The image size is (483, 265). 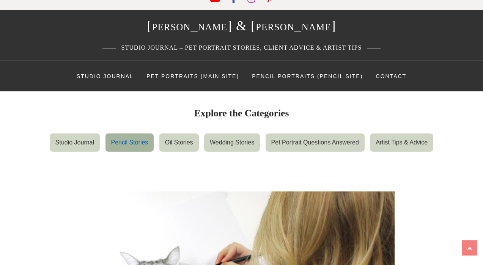 What do you see at coordinates (315, 143) in the screenshot?
I see `a: Pet Portrait Questions Answered` at bounding box center [315, 143].